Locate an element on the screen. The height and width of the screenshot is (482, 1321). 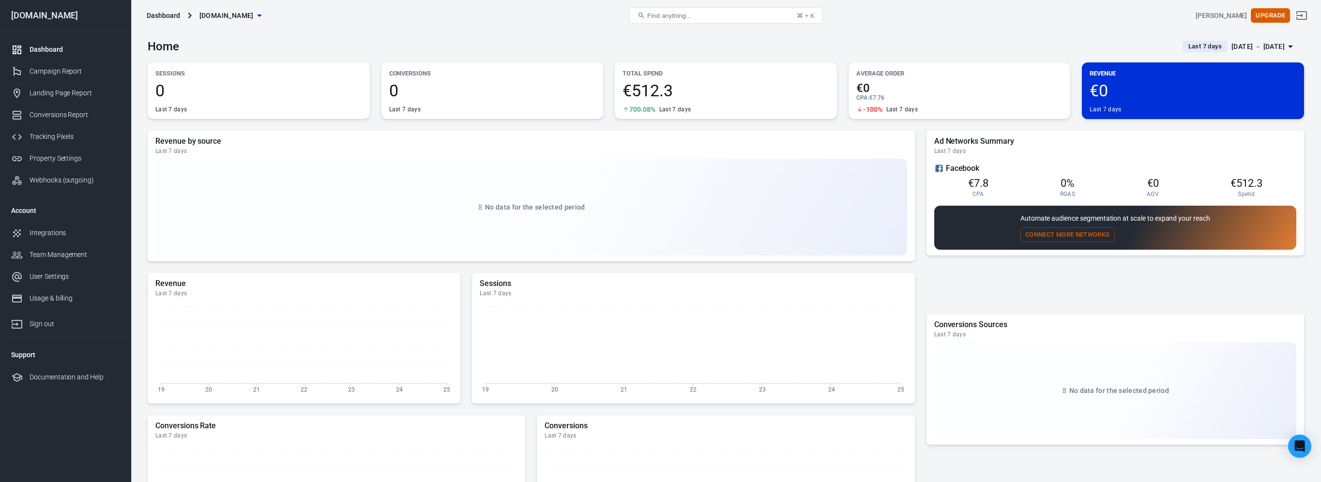
li: Support is located at coordinates (65, 355).